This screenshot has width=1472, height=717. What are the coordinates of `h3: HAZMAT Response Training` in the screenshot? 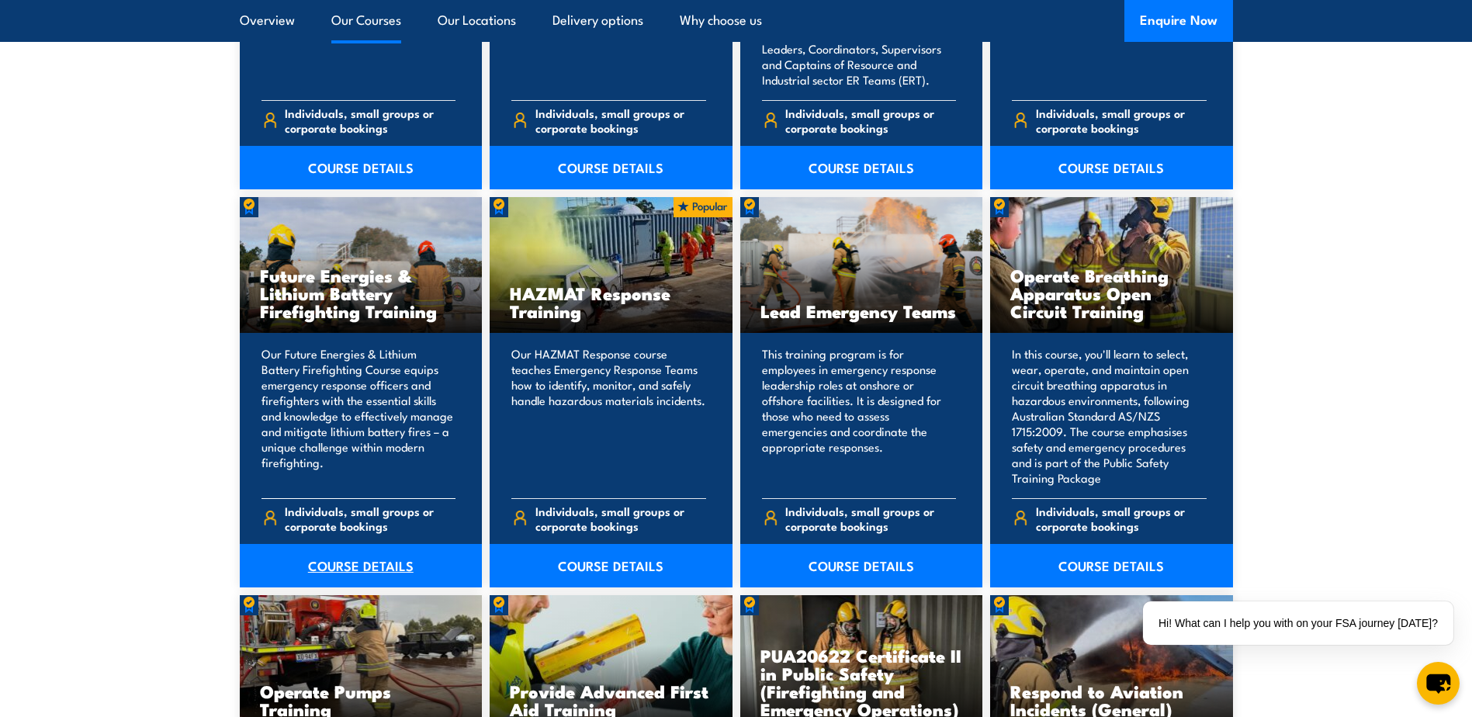 It's located at (611, 302).